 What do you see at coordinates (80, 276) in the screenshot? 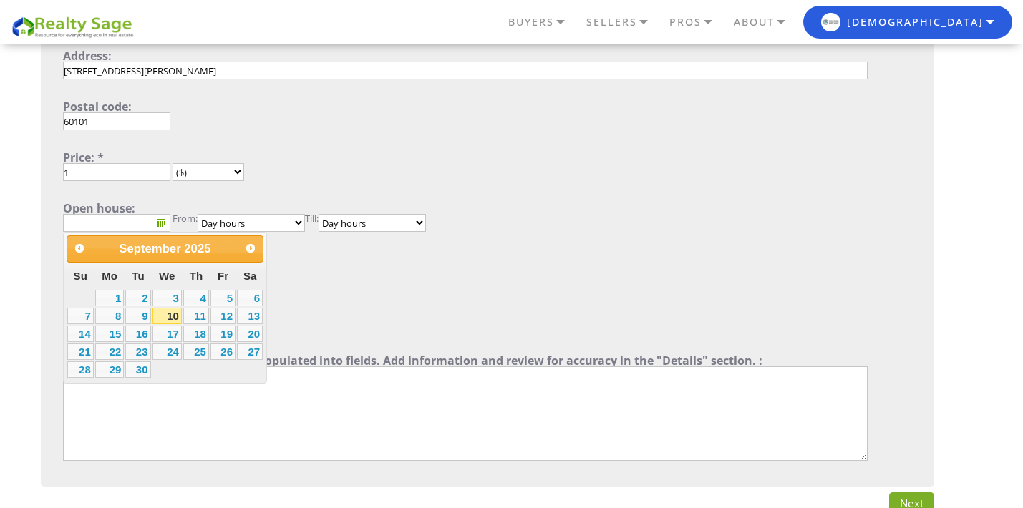
I see `span: Sunday` at bounding box center [80, 276].